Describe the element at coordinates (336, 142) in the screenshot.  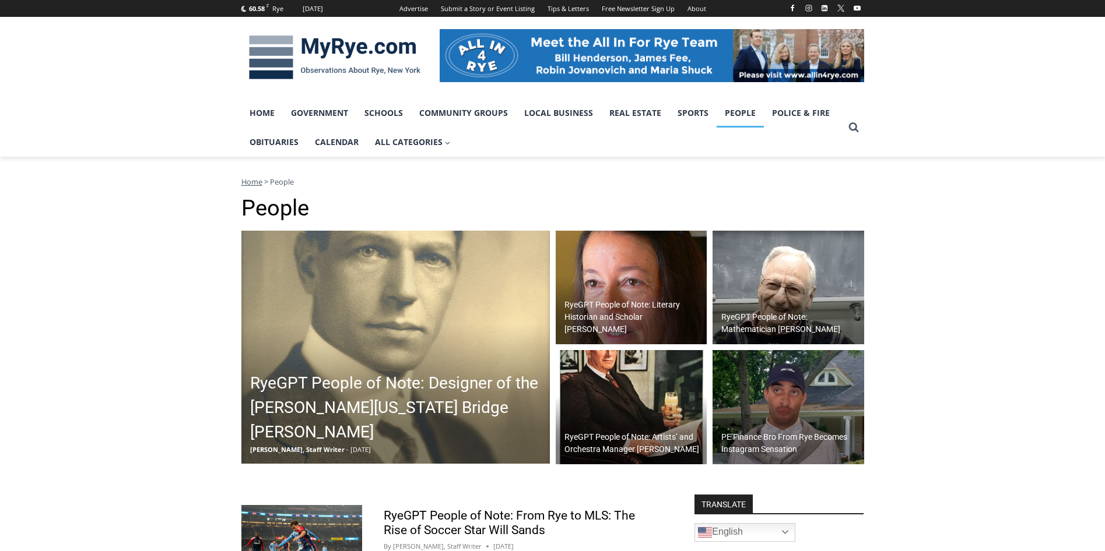
I see `a: Calendar` at that location.